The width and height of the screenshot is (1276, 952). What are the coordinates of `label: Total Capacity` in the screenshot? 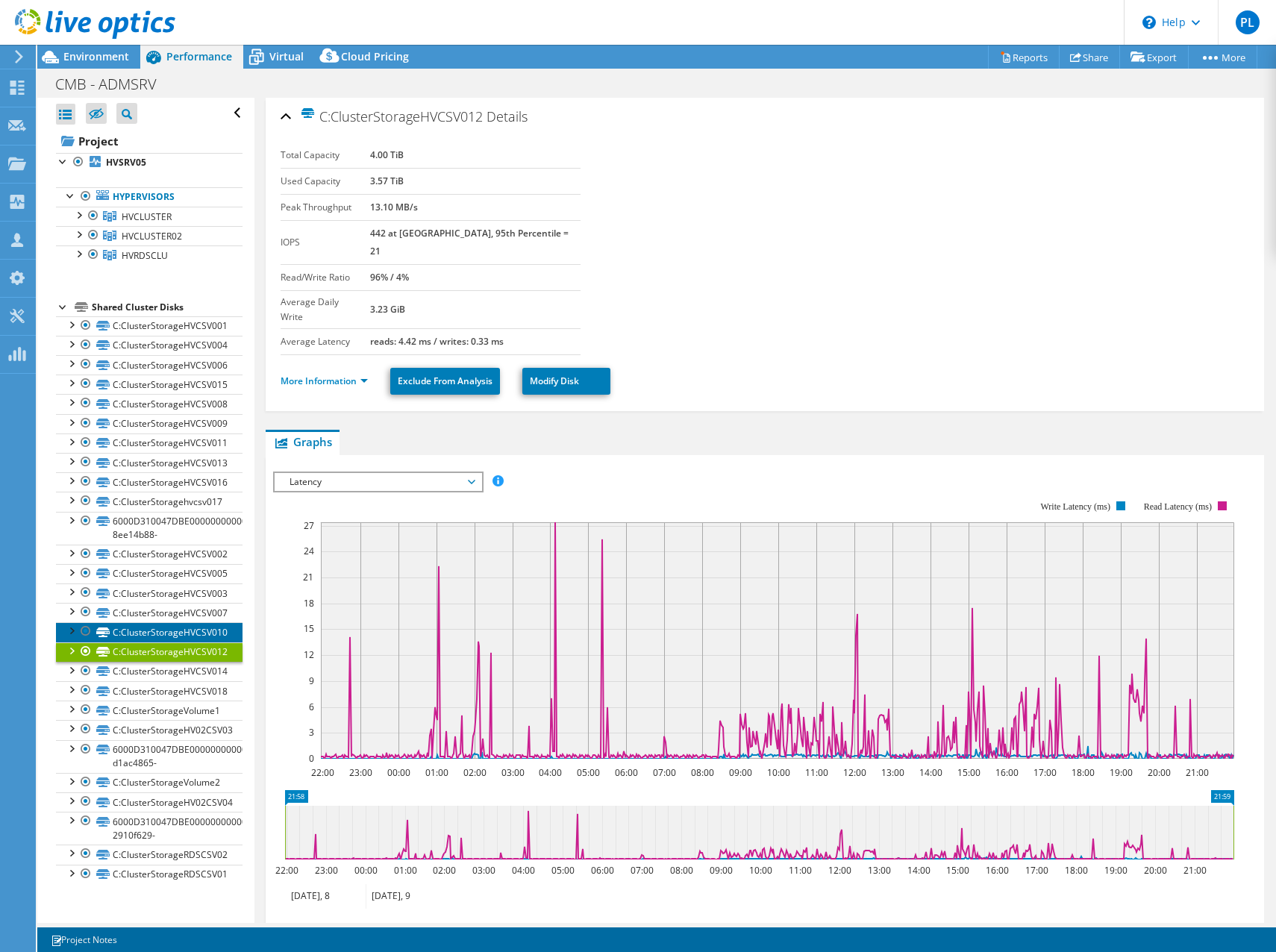 It's located at (325, 156).